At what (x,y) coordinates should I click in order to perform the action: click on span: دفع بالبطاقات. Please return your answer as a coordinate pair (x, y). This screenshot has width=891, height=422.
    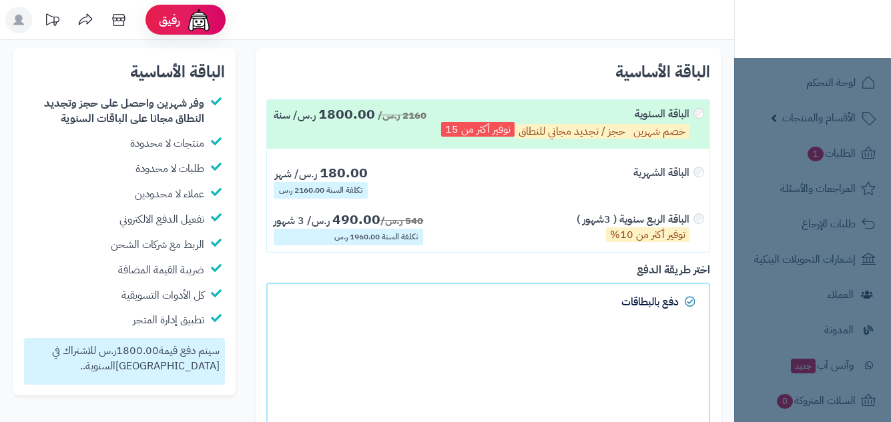
    Looking at the image, I should click on (650, 302).